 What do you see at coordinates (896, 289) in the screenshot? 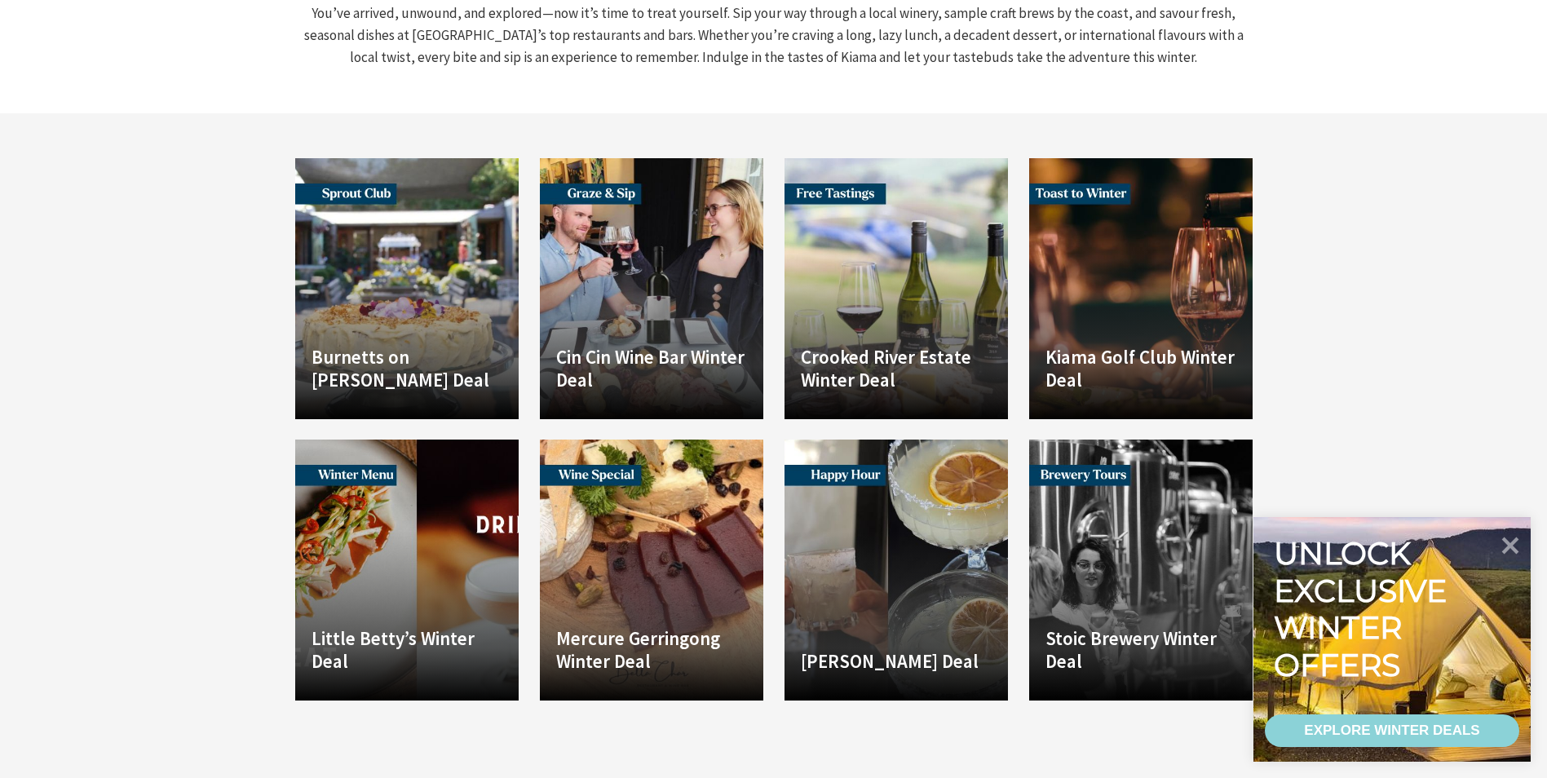
I see `a: Another Image Used Crooked River Estate Winter Deal` at bounding box center [896, 289].